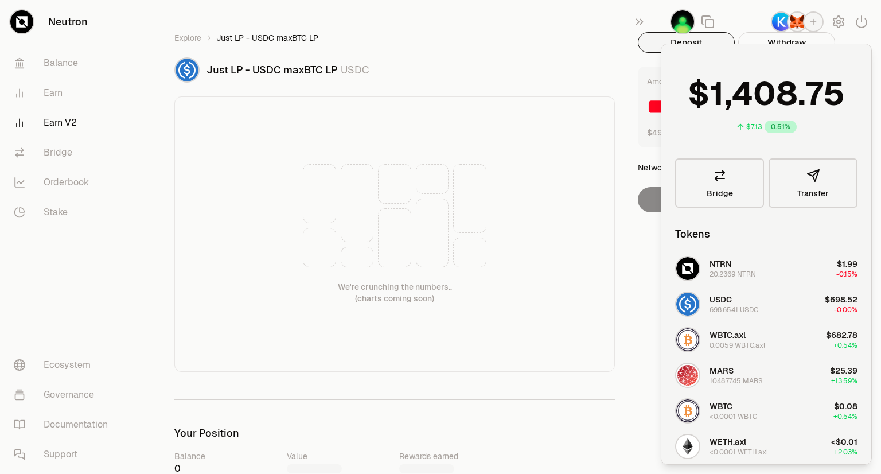 The width and height of the screenshot is (881, 474). Describe the element at coordinates (64, 212) in the screenshot. I see `a: Stake` at that location.